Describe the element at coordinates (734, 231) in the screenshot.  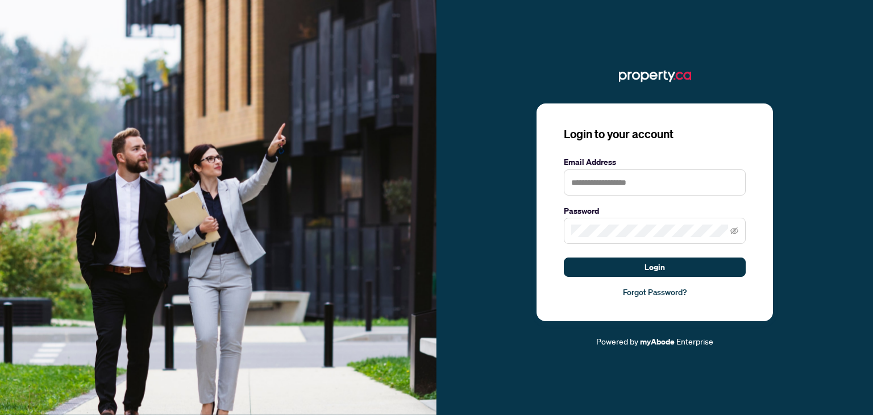
I see `span: eye-invisible` at that location.